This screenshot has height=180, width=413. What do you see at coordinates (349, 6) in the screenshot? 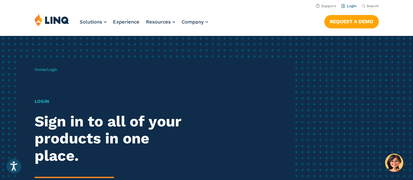
I see `a: Login` at bounding box center [349, 6].